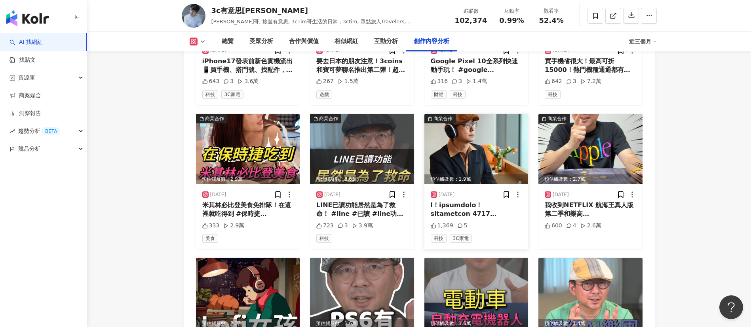 This screenshot has height=327, width=751. I want to click on div: 642, so click(554, 82).